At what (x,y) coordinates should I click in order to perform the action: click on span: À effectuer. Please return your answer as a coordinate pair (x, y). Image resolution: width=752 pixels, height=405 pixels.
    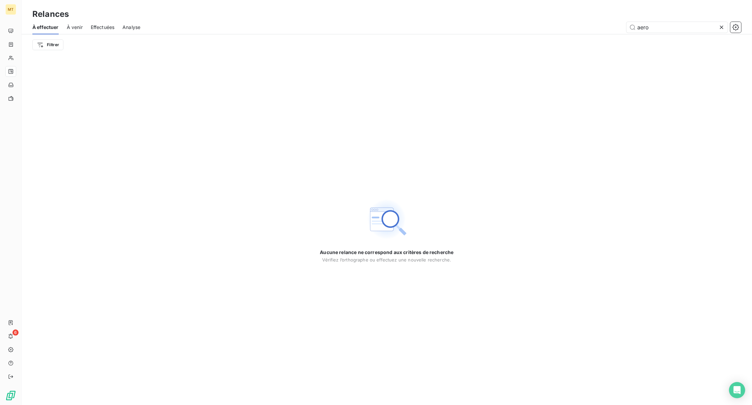
    Looking at the image, I should click on (46, 27).